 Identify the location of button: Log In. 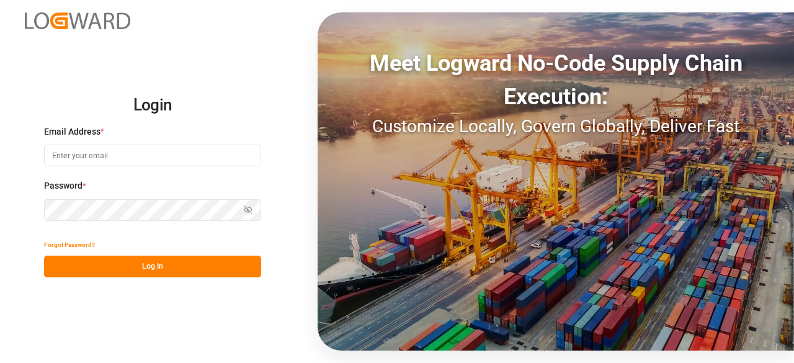
(153, 266).